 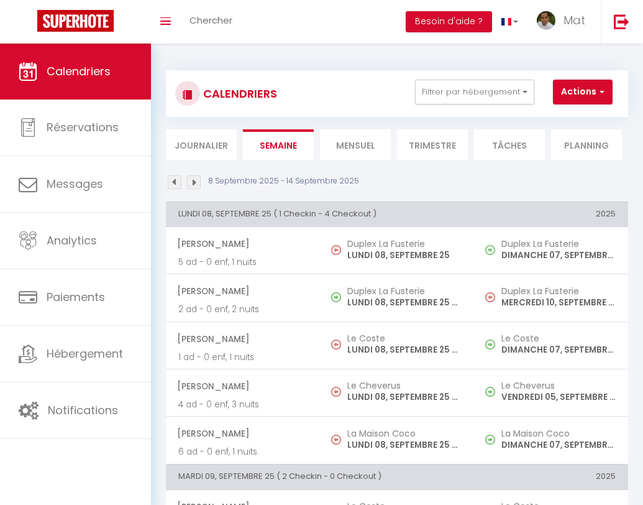 What do you see at coordinates (29, 24) in the screenshot?
I see `button: Ouvrir le widget de chat LiveChat` at bounding box center [29, 24].